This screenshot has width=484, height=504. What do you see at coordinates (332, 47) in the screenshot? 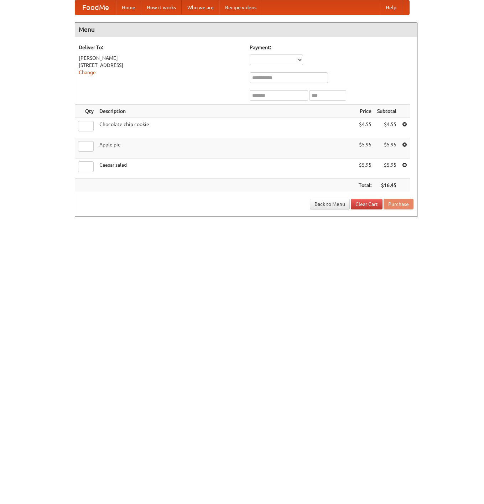
I see `h5: Payment:` at bounding box center [332, 47].